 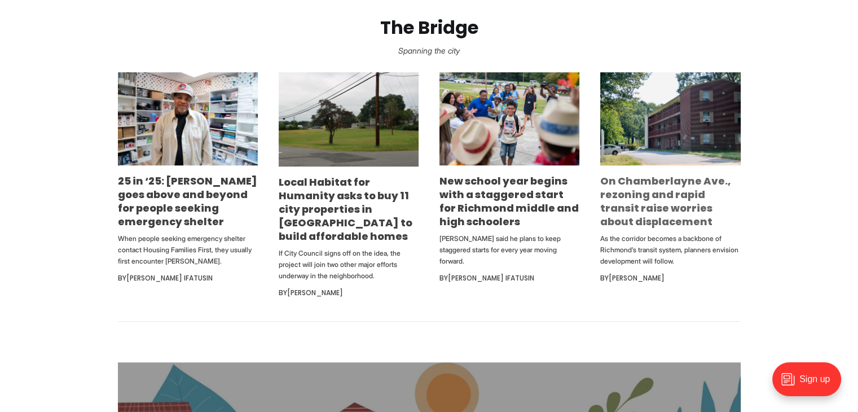 I want to click on img: New school year begins with a staggered start for Richmond middle and high schoolers, so click(x=509, y=119).